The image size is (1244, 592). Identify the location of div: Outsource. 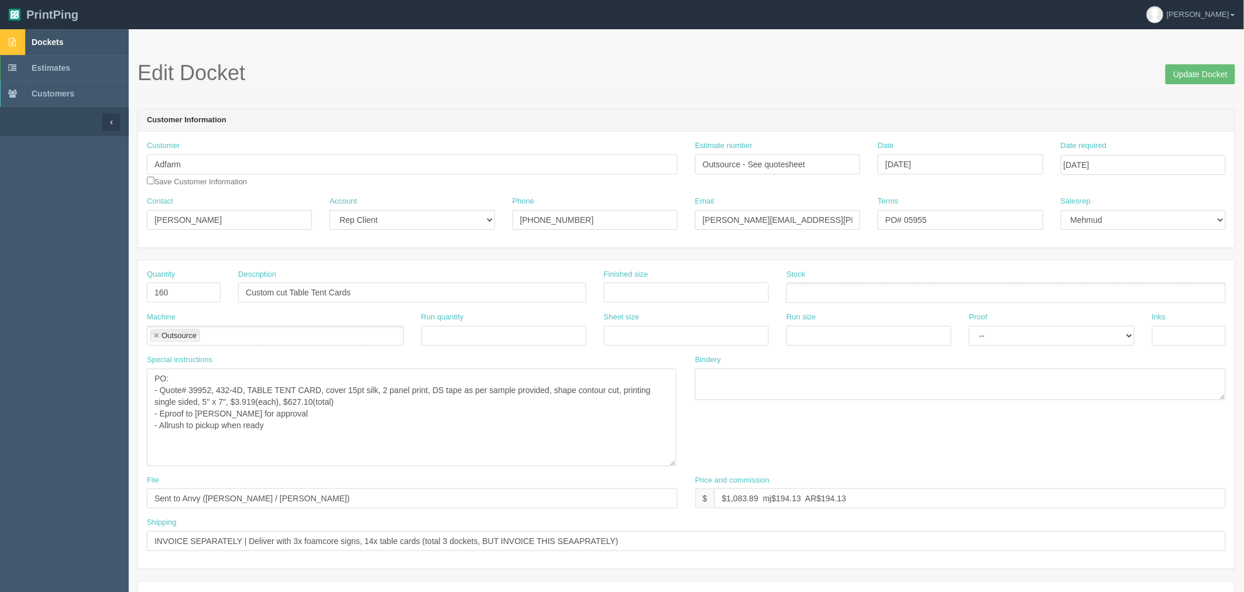
(179, 335).